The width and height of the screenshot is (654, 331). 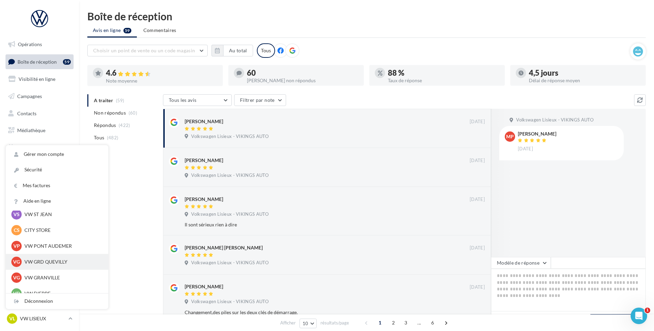 I want to click on span: Choisir un point de vente ou un code magasin, so click(x=144, y=50).